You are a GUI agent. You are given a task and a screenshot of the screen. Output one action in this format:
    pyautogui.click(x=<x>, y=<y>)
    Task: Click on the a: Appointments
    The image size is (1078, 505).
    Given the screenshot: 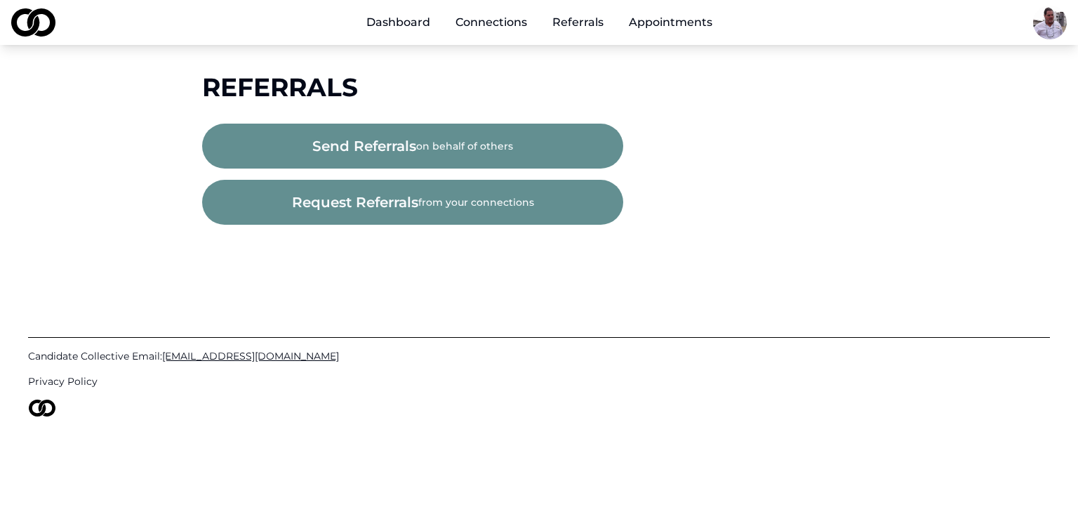 What is the action you would take?
    pyautogui.click(x=670, y=22)
    